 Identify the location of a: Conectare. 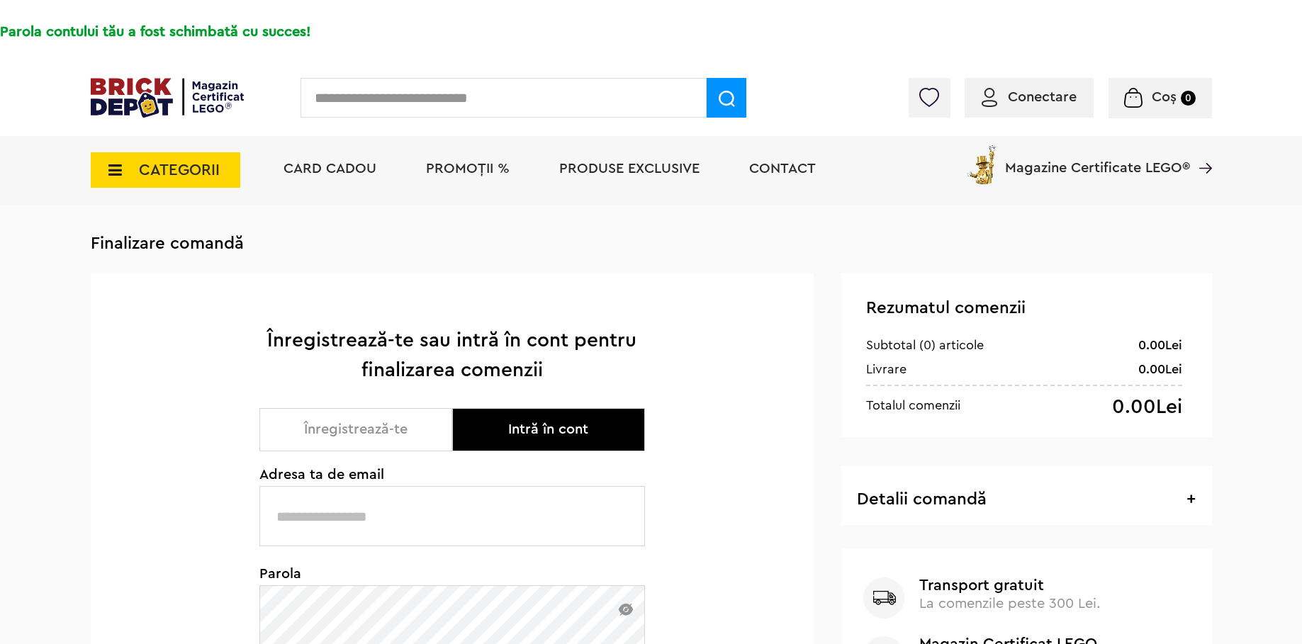
(1029, 97).